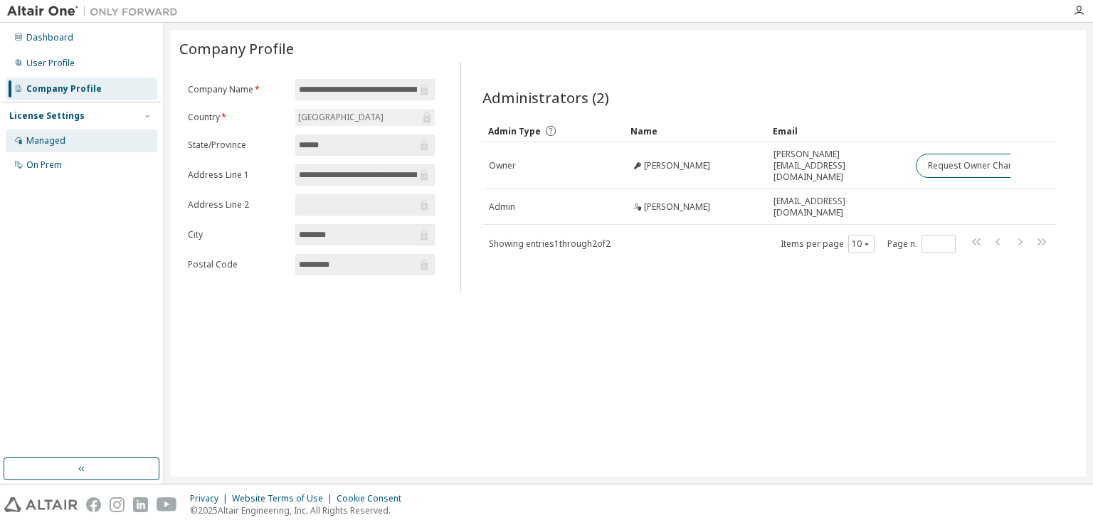 This screenshot has height=525, width=1093. What do you see at coordinates (96, 11) in the screenshot?
I see `img: Altair One` at bounding box center [96, 11].